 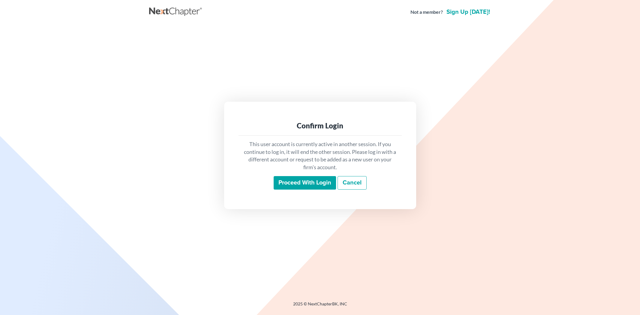 What do you see at coordinates (305, 183) in the screenshot?
I see `input: Proceed with login` at bounding box center [305, 183].